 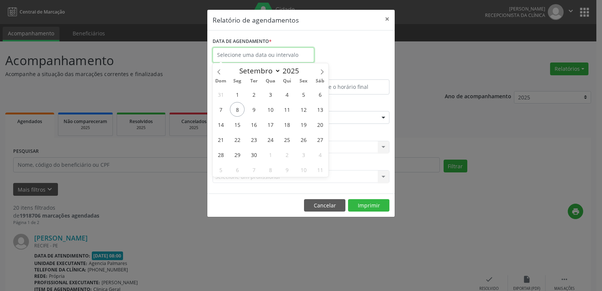 I want to click on input: Selecione uma data ou intervalo, so click(x=264, y=55).